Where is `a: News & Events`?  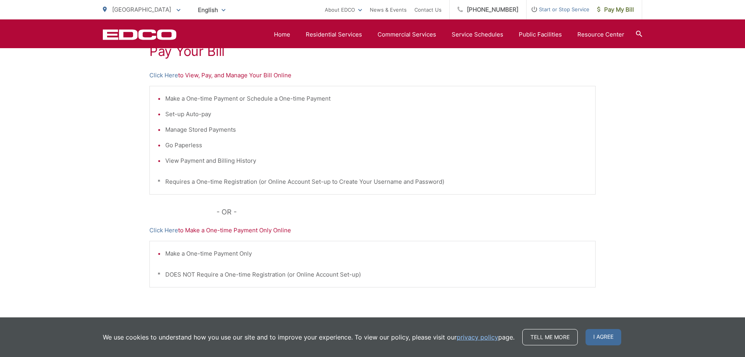 a: News & Events is located at coordinates (388, 10).